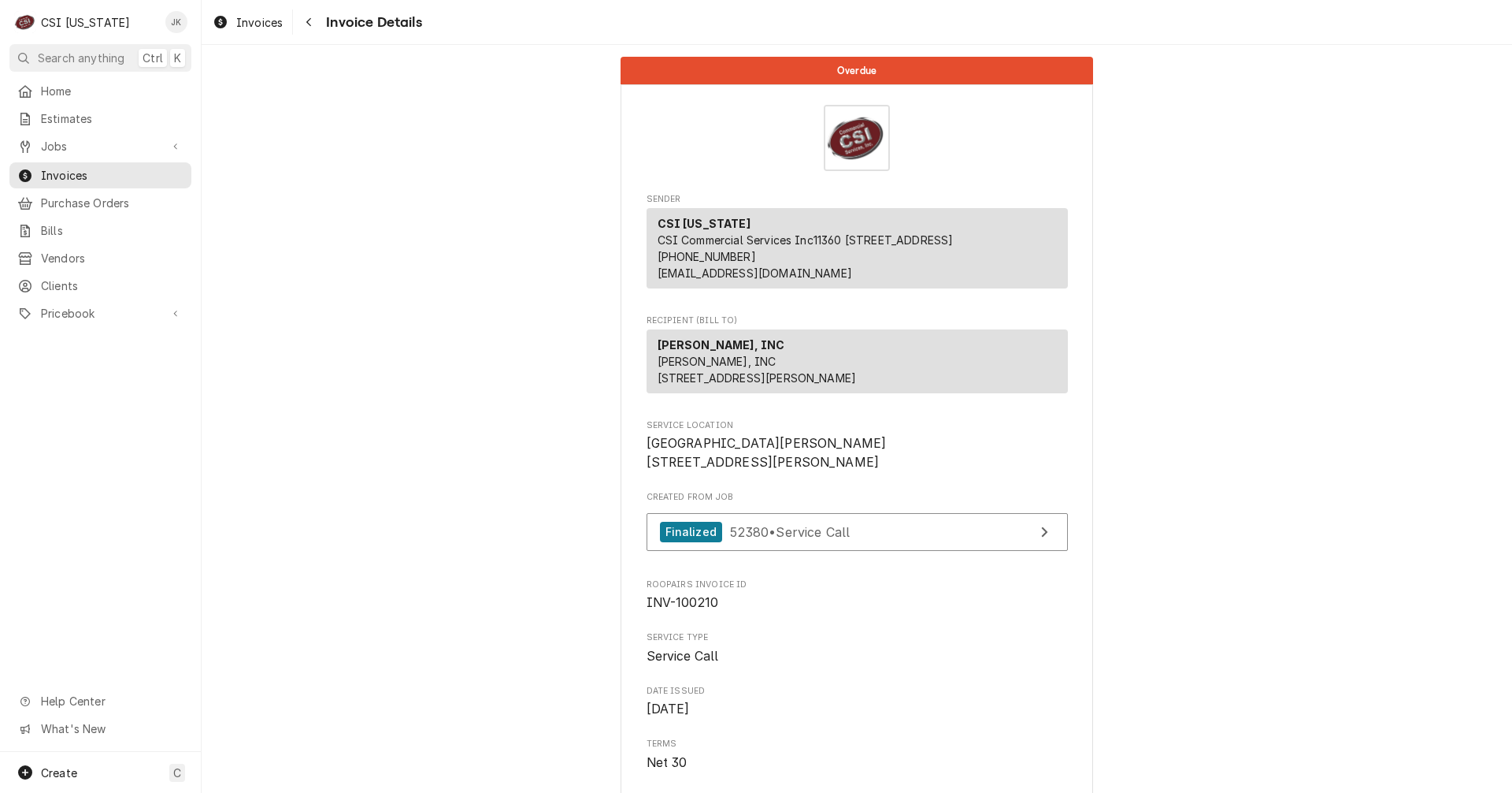 The height and width of the screenshot is (793, 1512). I want to click on span: Ctrl, so click(153, 58).